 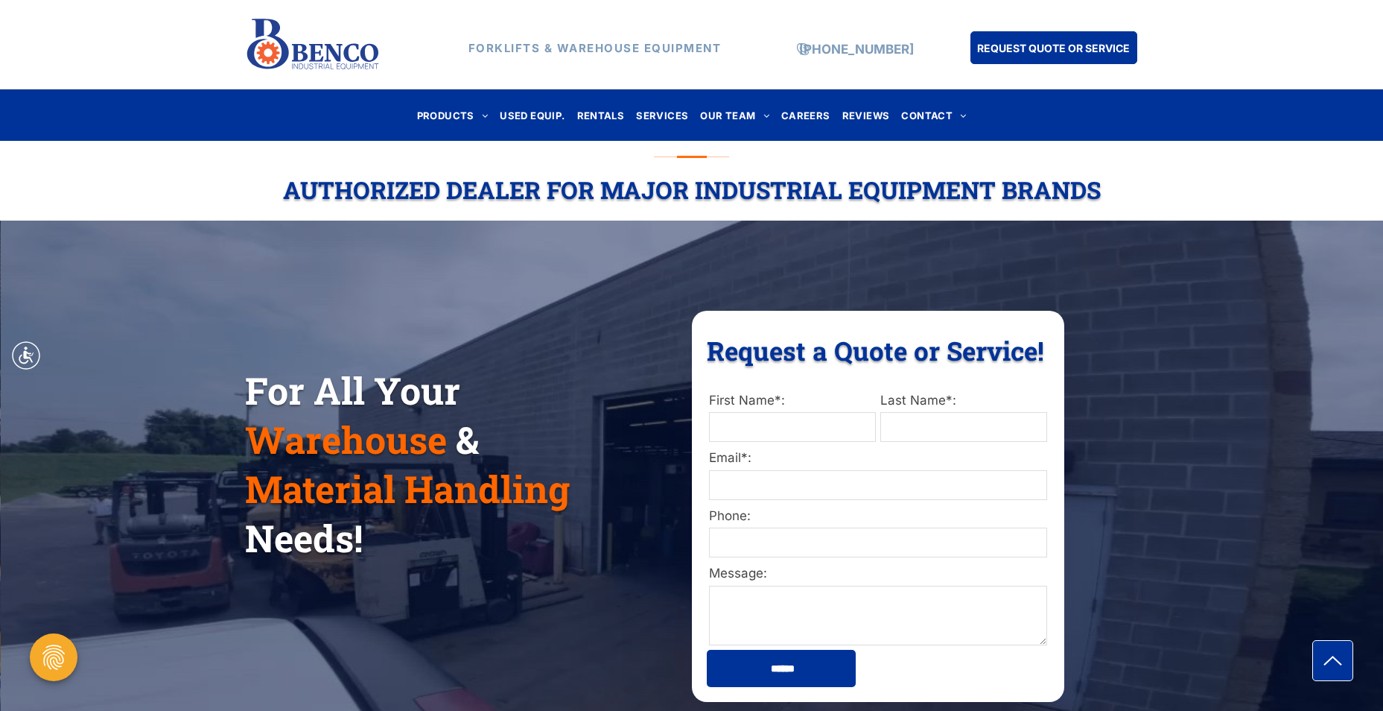 I want to click on a: OUR TEAM, so click(x=735, y=115).